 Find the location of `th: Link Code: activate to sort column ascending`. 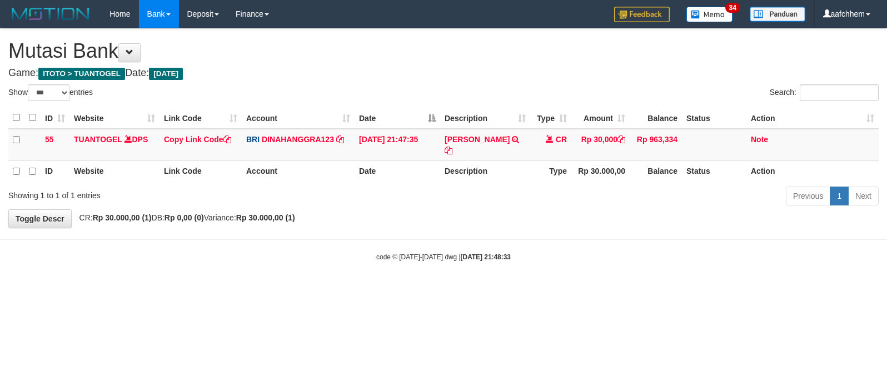

th: Link Code: activate to sort column ascending is located at coordinates (201, 118).